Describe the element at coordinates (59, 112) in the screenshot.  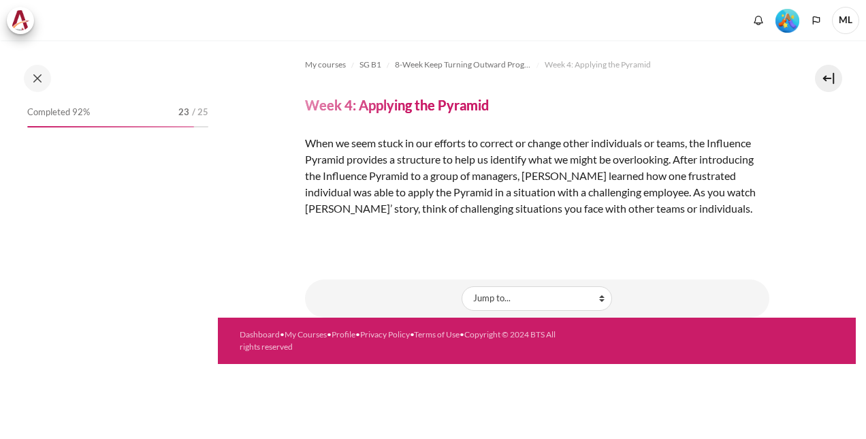
I see `span: Completed 92%` at that location.